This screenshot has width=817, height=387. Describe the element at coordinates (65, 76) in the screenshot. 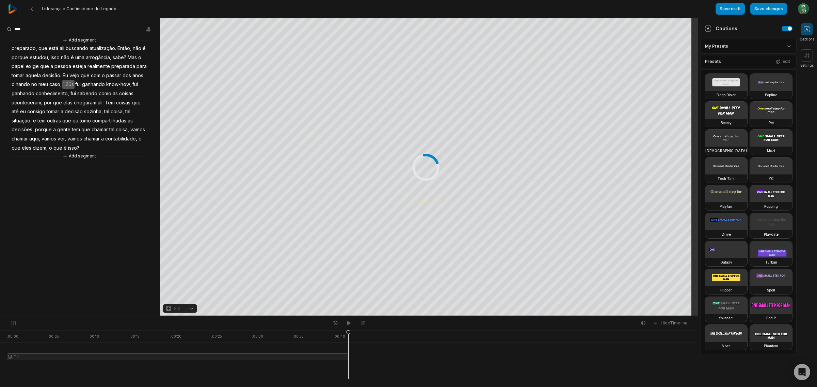

I see `span: Eu` at that location.